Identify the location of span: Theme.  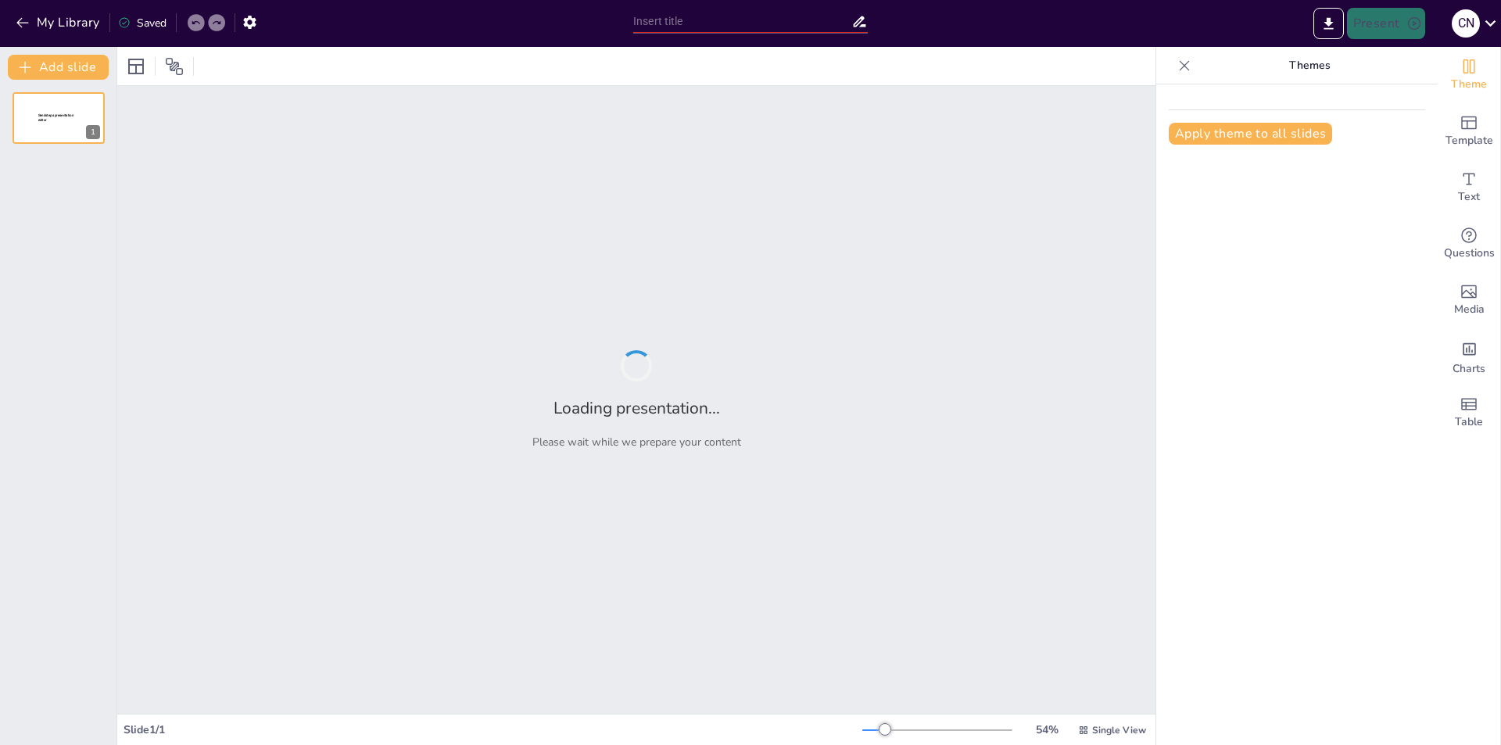
(1469, 84).